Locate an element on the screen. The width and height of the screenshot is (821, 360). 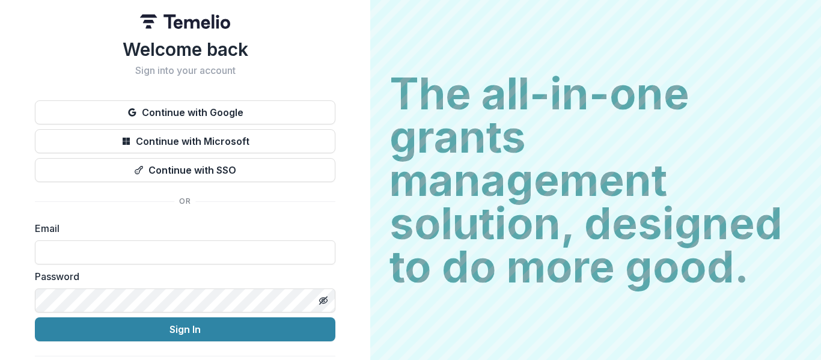
label: Password is located at coordinates (181, 276).